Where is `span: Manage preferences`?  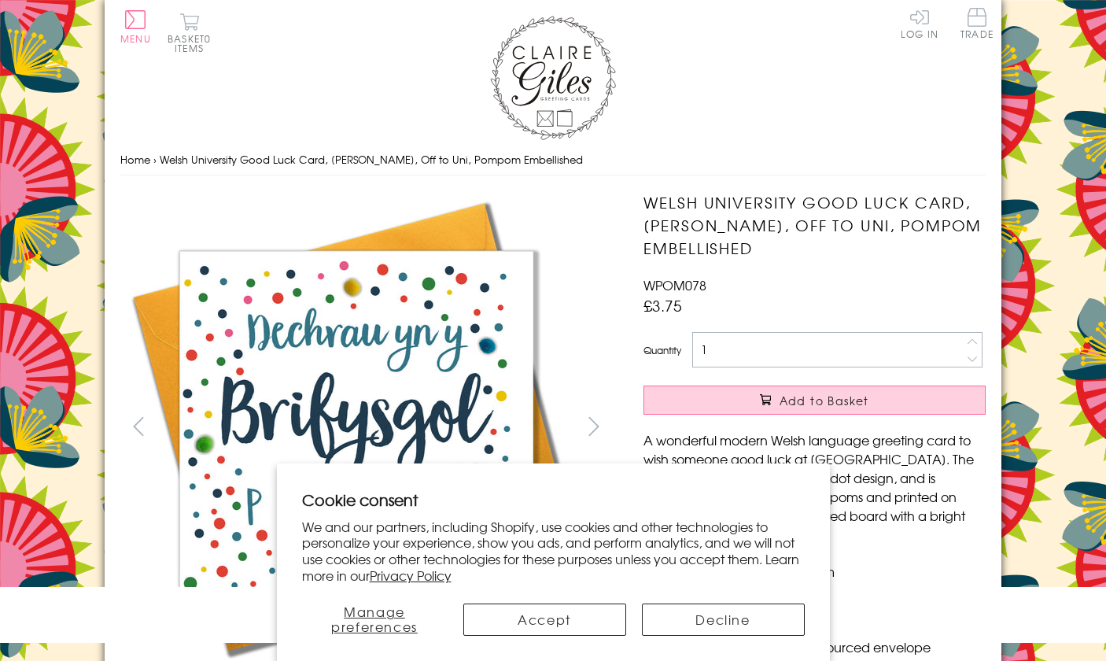 span: Manage preferences is located at coordinates (374, 618).